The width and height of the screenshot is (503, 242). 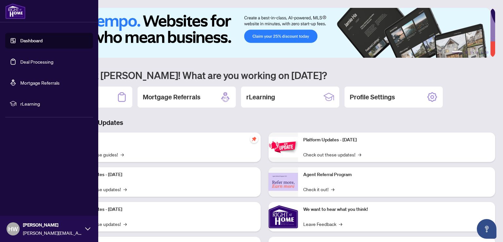 I want to click on button: 2, so click(x=467, y=52).